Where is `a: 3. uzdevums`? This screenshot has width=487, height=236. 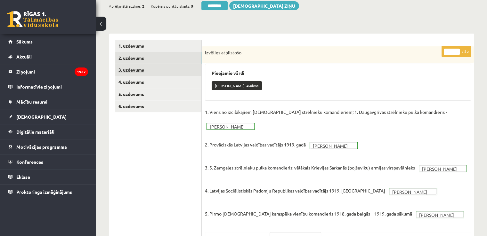
a: 3. uzdevums is located at coordinates (158, 70).